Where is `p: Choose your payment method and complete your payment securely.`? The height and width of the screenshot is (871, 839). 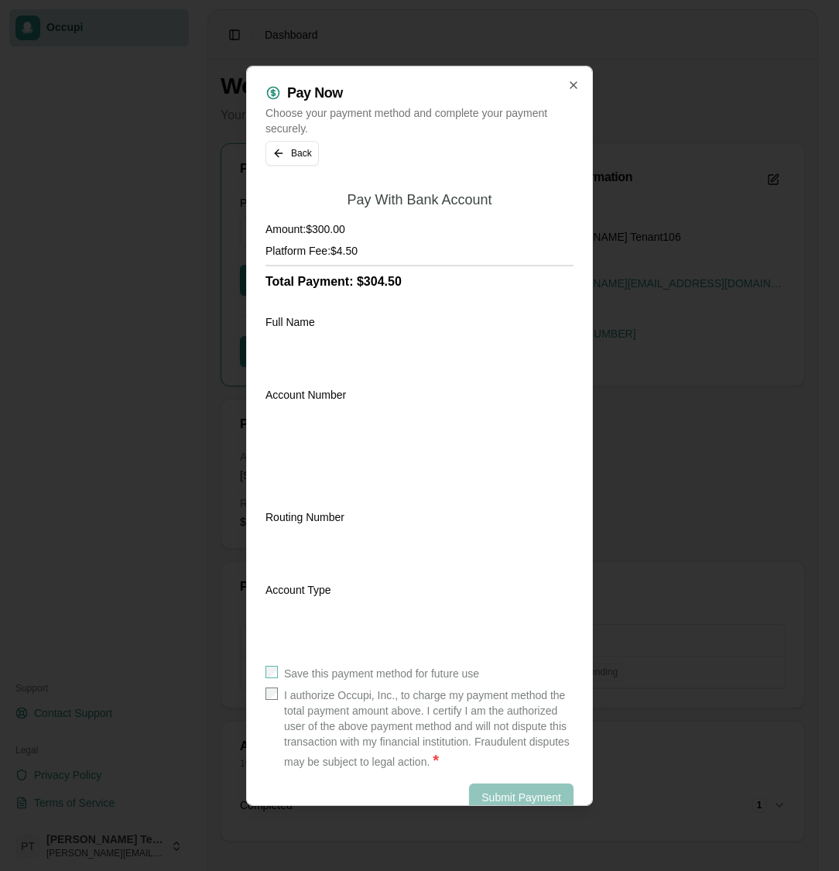 p: Choose your payment method and complete your payment securely. is located at coordinates (420, 120).